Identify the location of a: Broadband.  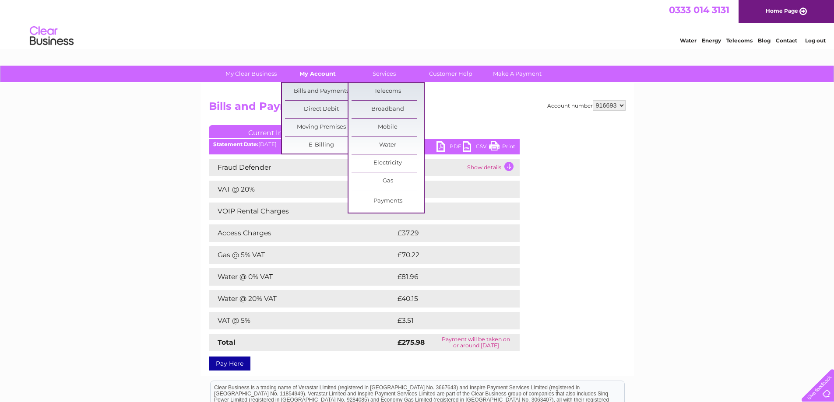
(387, 109).